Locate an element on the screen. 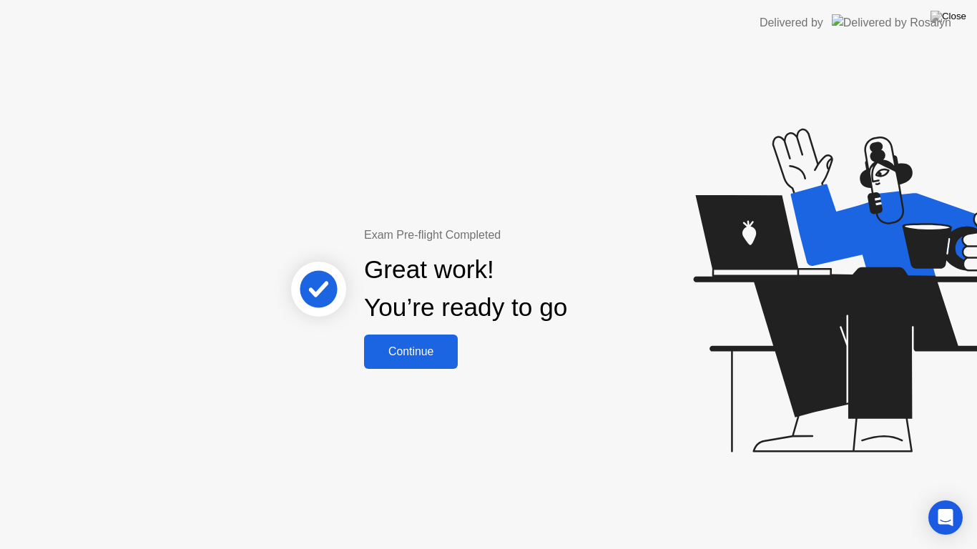 The image size is (977, 549). img: Delivered by Rosalyn is located at coordinates (891, 22).